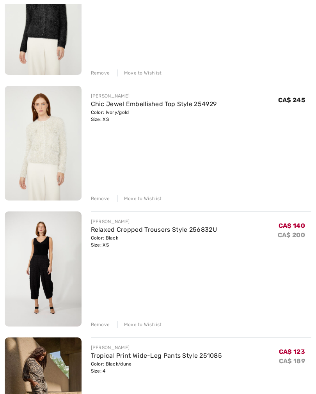 This screenshot has width=316, height=394. I want to click on img: Chic Jewel Embellished Top Style 254929, so click(43, 143).